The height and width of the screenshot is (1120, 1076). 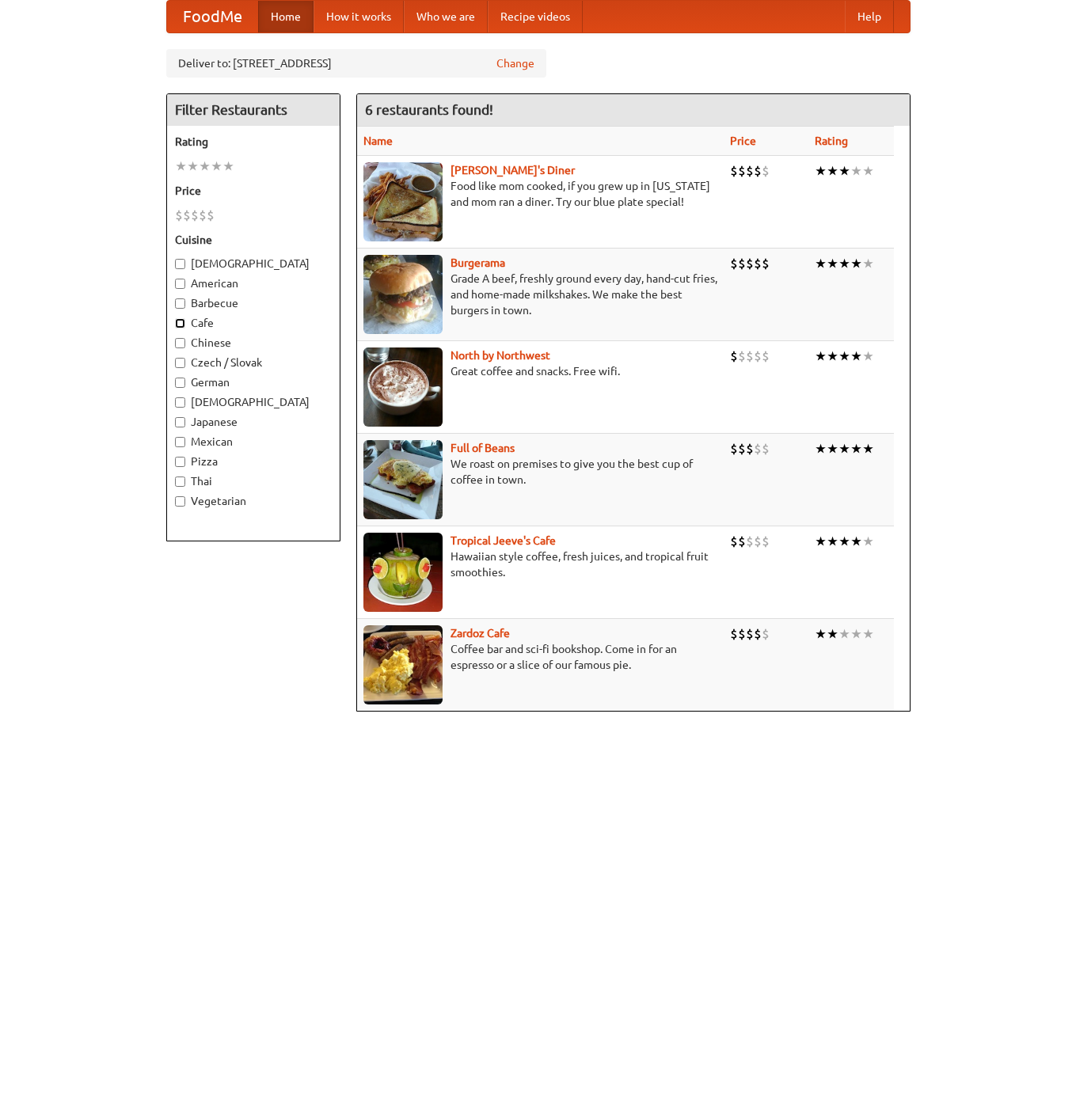 I want to click on label: Mexican, so click(x=253, y=442).